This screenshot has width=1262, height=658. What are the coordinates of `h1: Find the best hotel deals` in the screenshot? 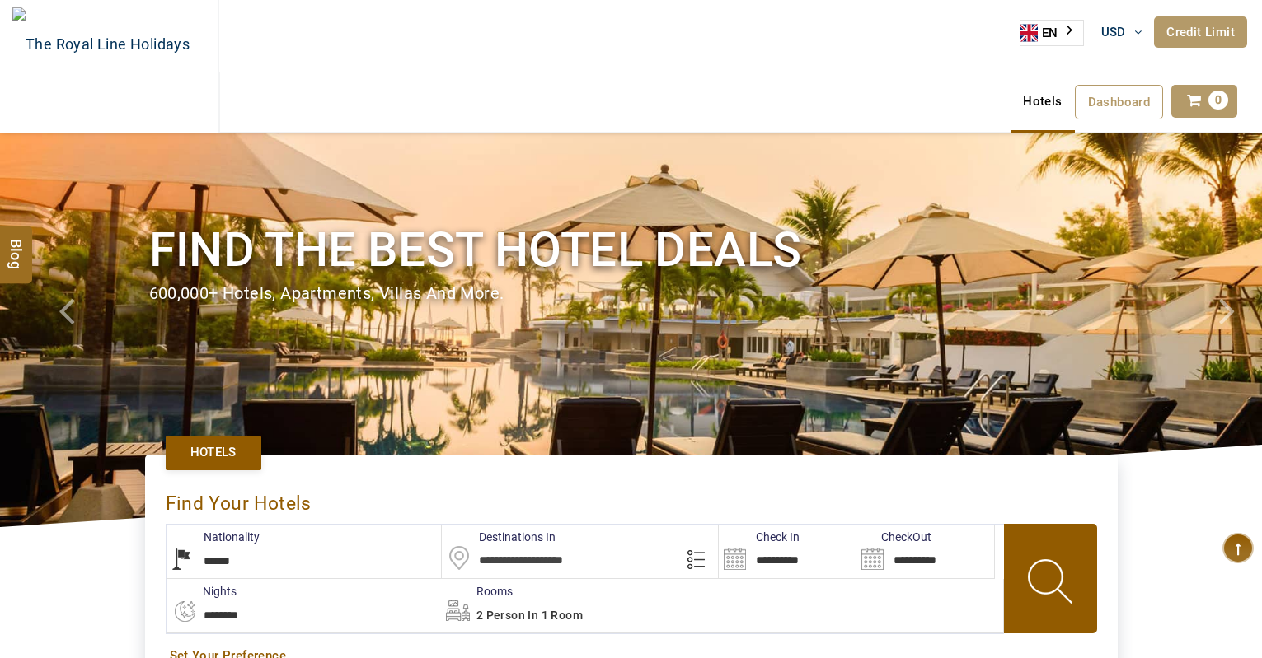 It's located at (631, 250).